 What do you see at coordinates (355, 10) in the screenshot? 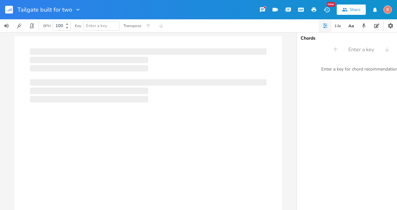
I see `div: Share` at bounding box center [355, 10].